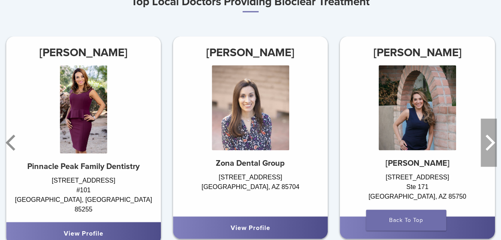 The image size is (501, 240). What do you see at coordinates (12, 143) in the screenshot?
I see `button: Previous` at bounding box center [12, 143].